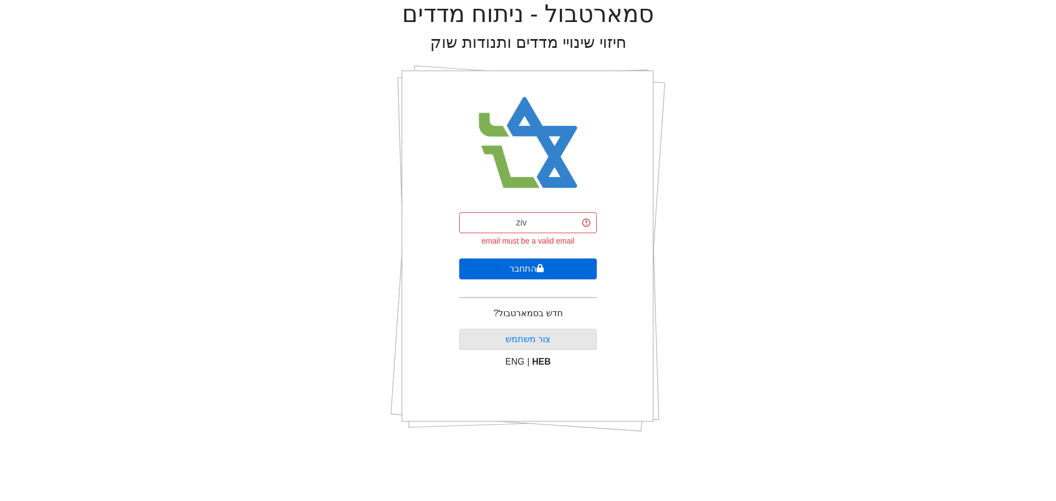  What do you see at coordinates (528, 269) in the screenshot?
I see `button: התחבר` at bounding box center [528, 269].